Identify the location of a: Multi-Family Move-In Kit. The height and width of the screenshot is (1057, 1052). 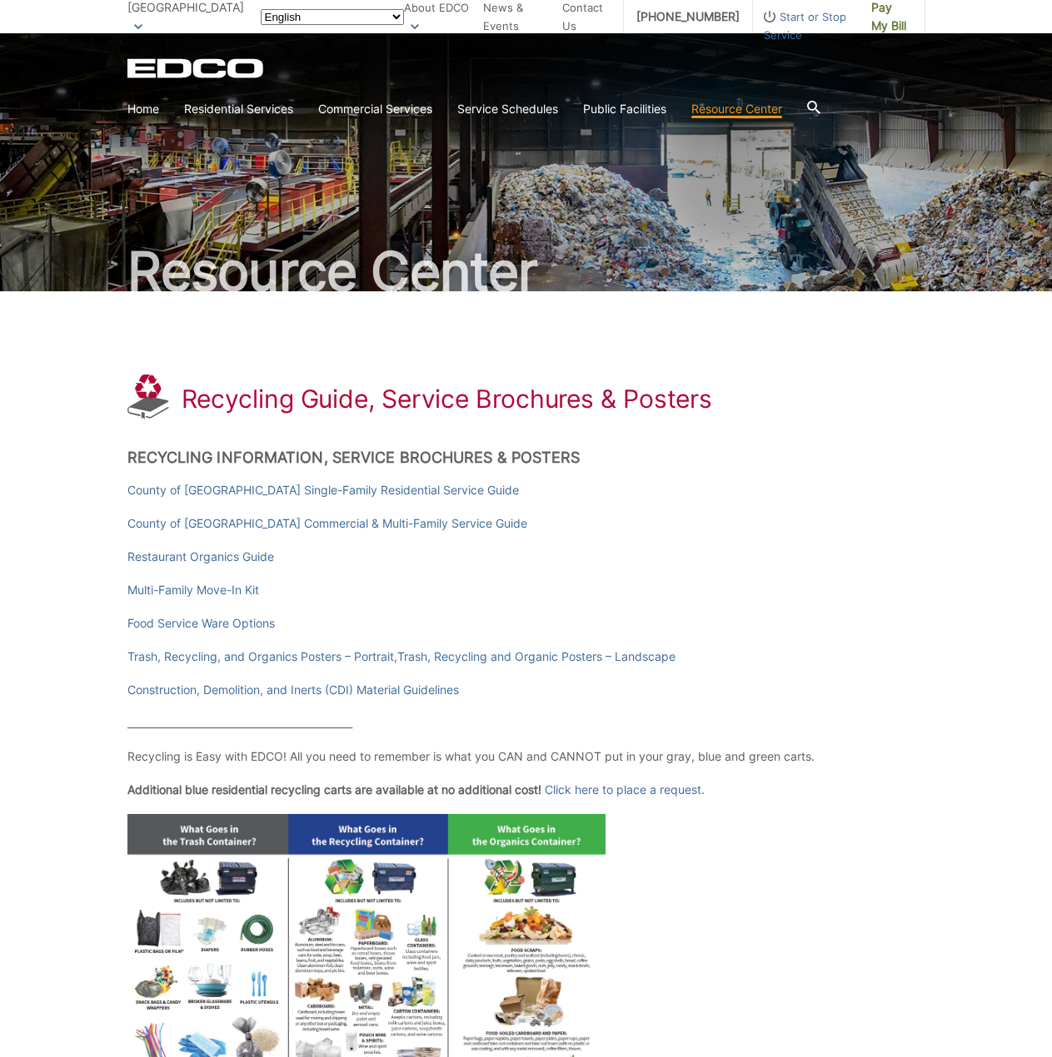
(193, 590).